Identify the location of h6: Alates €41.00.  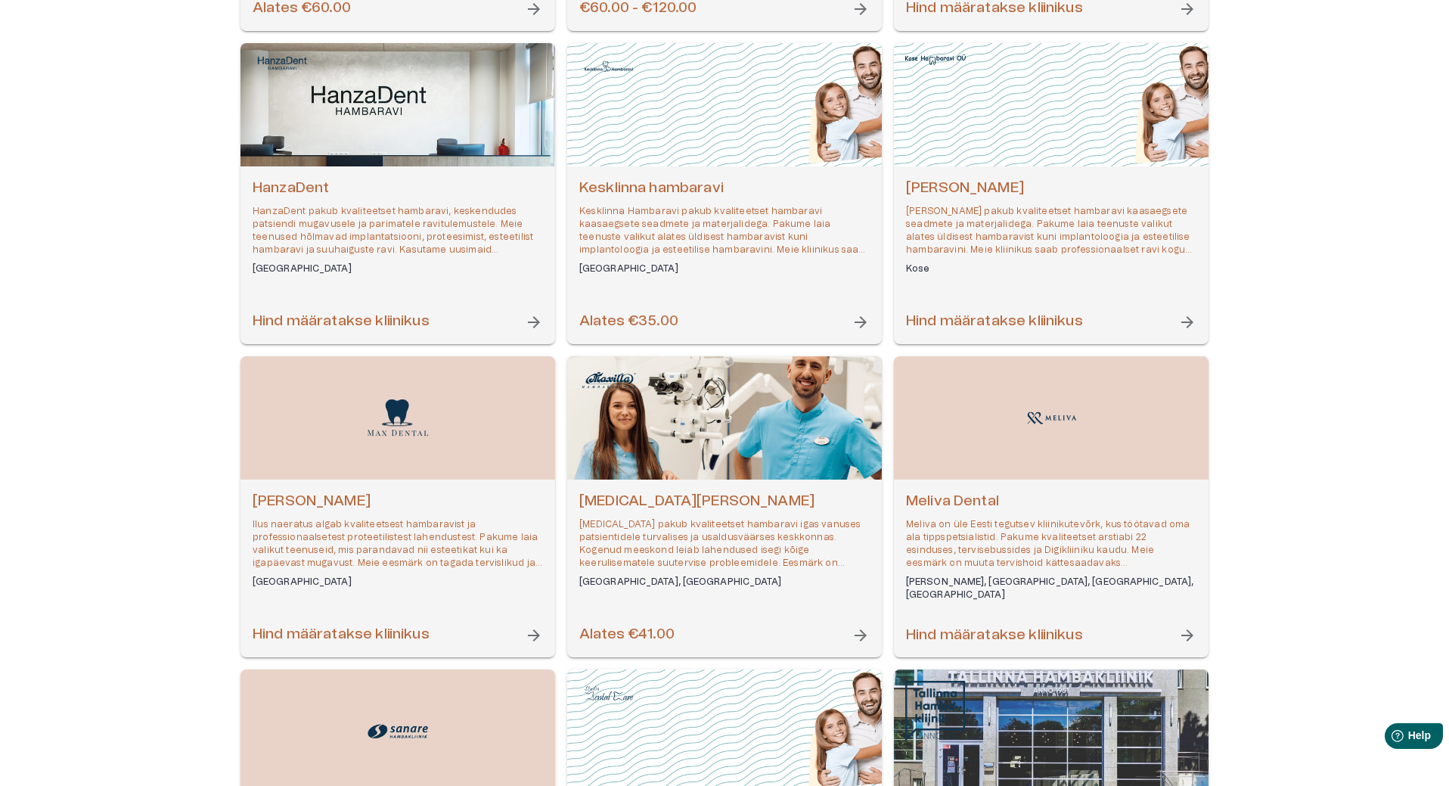
(627, 634).